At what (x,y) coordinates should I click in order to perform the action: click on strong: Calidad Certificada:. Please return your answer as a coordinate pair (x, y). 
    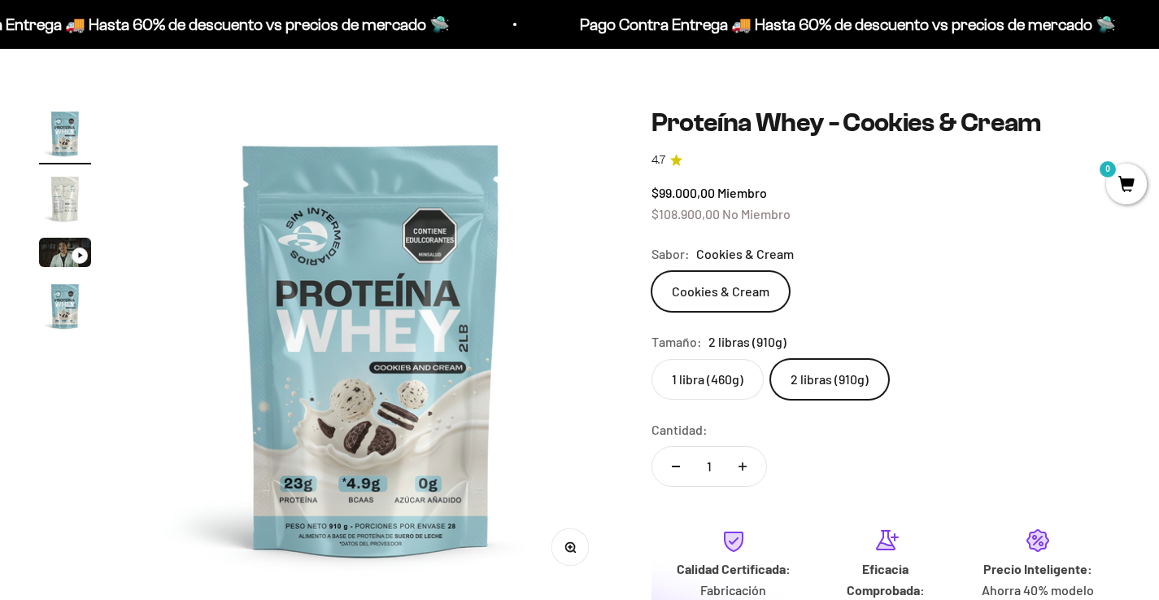
    Looking at the image, I should click on (734, 568).